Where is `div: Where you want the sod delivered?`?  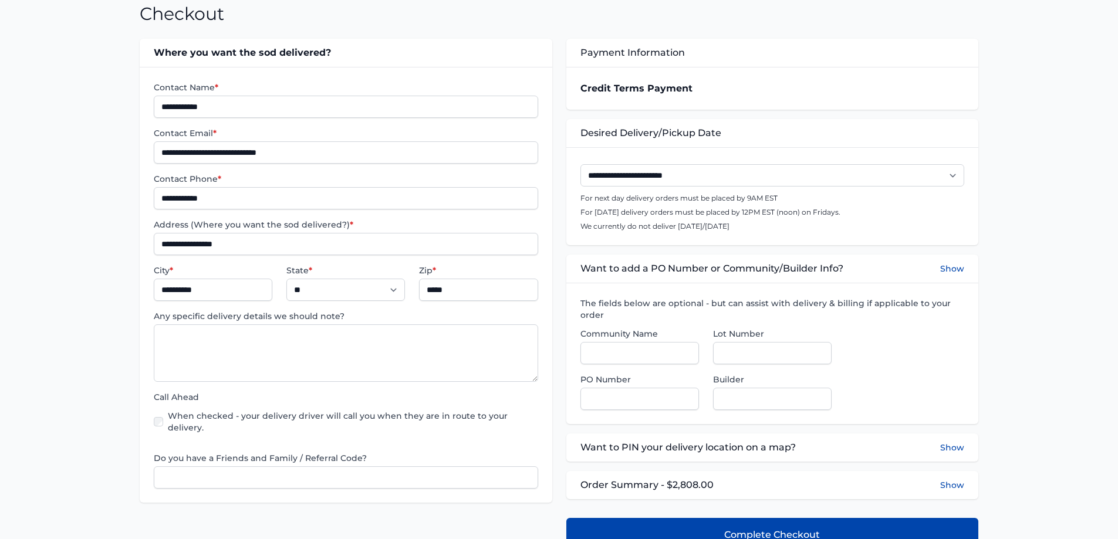 div: Where you want the sod delivered? is located at coordinates (346, 53).